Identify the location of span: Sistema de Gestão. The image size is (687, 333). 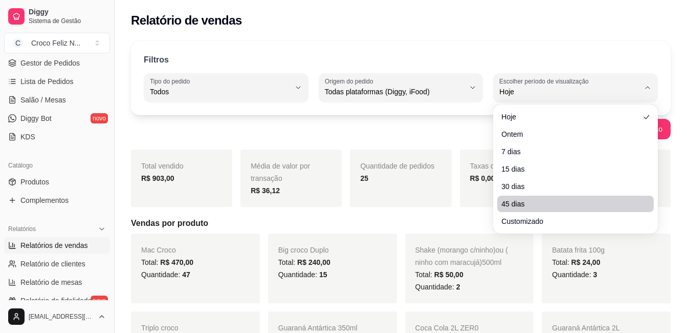
(67, 21).